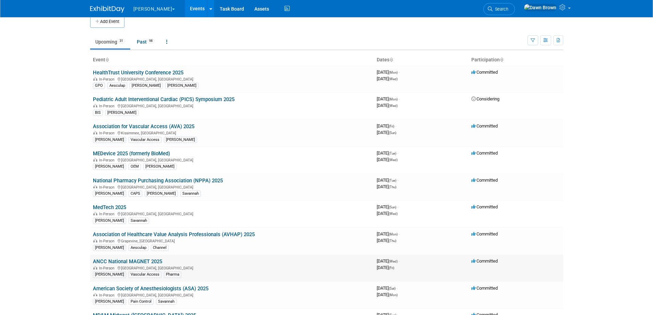 The width and height of the screenshot is (653, 315). I want to click on a: Association for Vascular Access (AVA) 2025, so click(144, 127).